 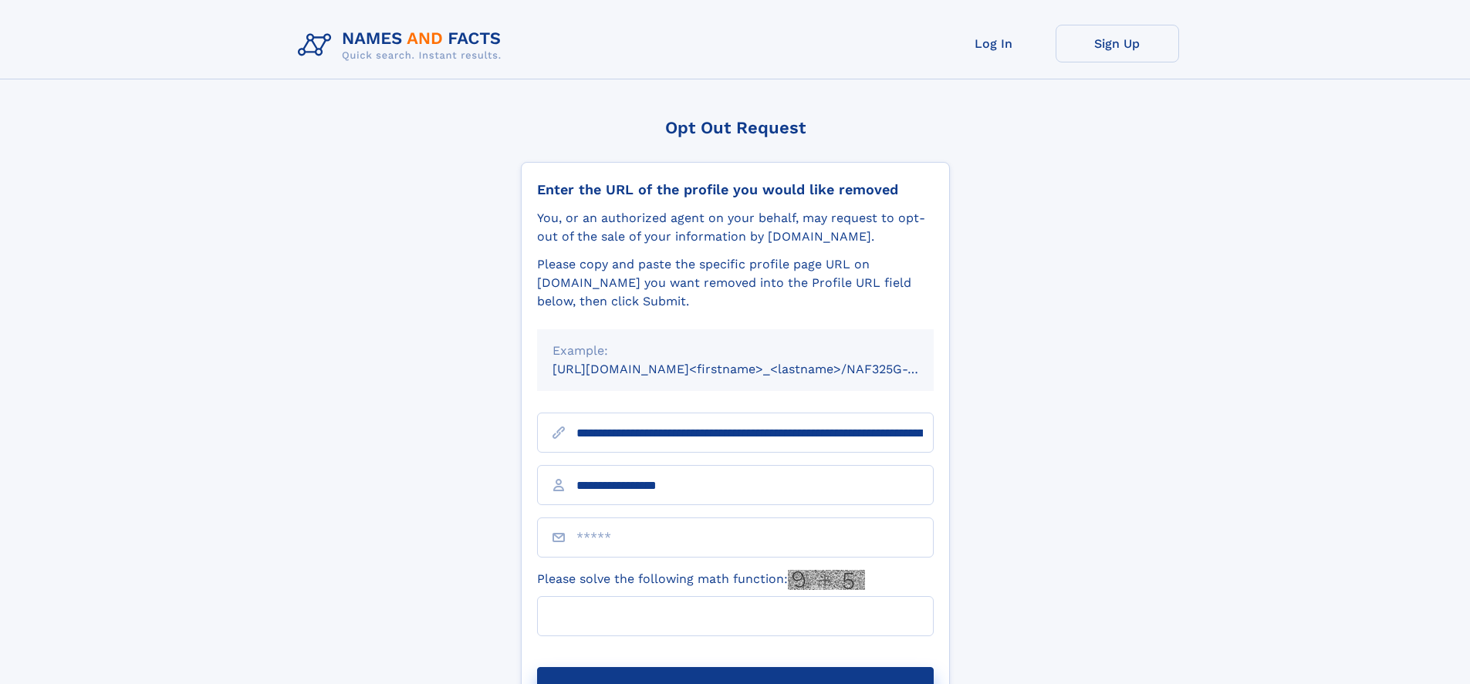 What do you see at coordinates (735, 228) in the screenshot?
I see `div: You, or an authorized agent on your behalf, may request to opt-out of the sale of your informatio...` at bounding box center [735, 228].